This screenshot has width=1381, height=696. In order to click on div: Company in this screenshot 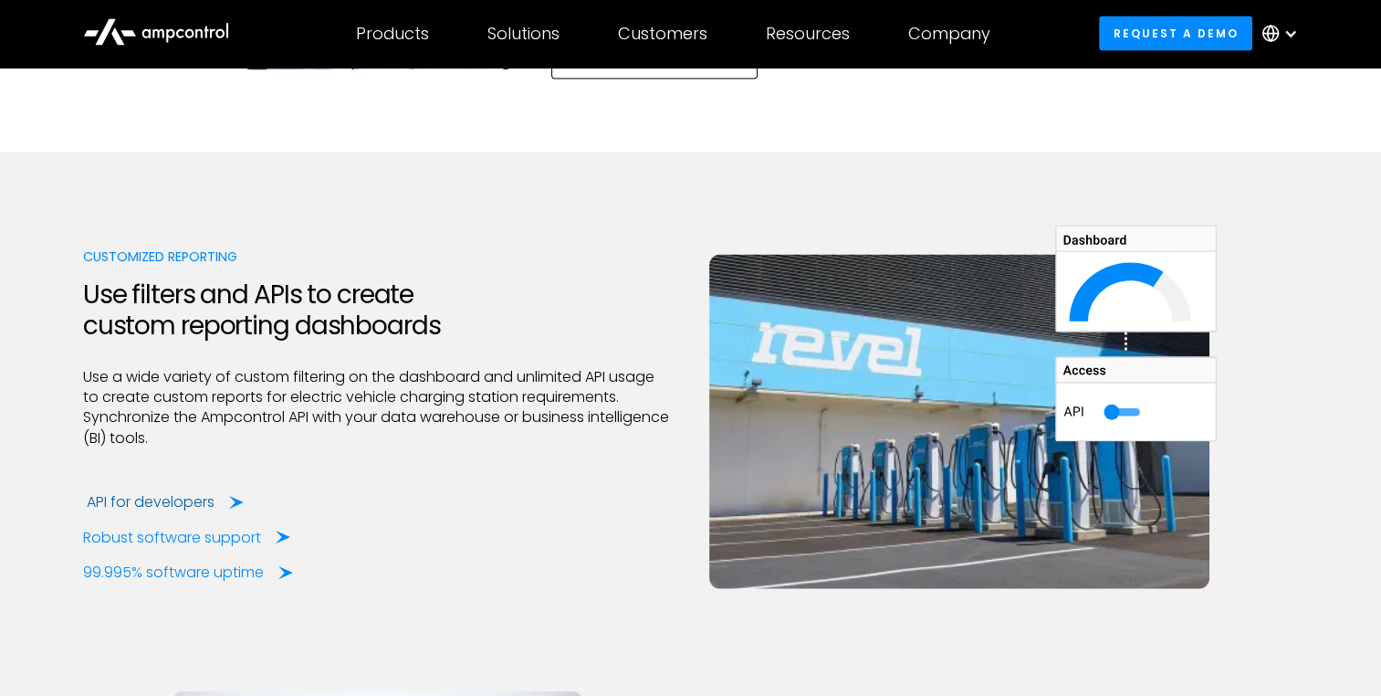, I will do `click(949, 34)`.